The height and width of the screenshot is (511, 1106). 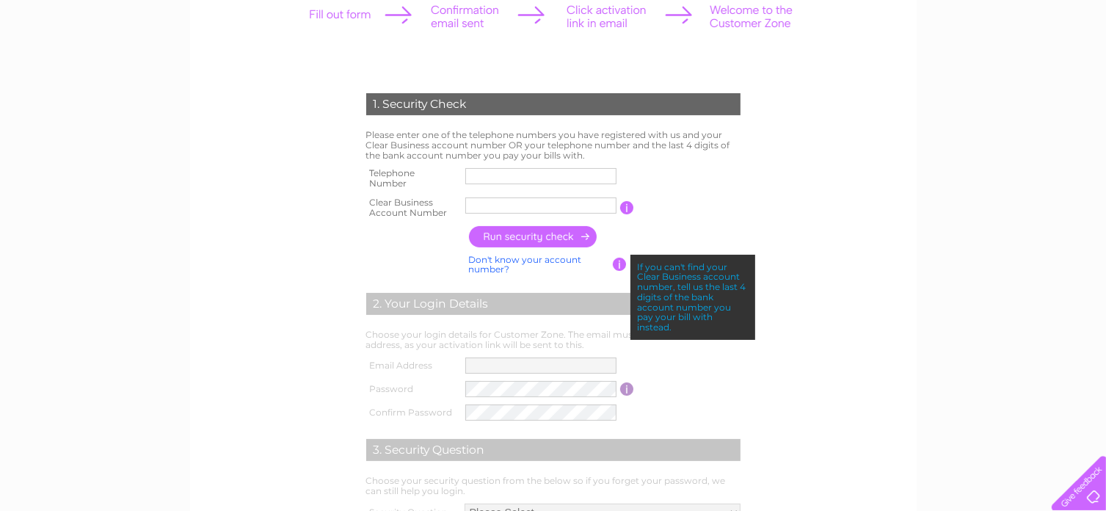 What do you see at coordinates (412, 389) in the screenshot?
I see `th: Password` at bounding box center [412, 389].